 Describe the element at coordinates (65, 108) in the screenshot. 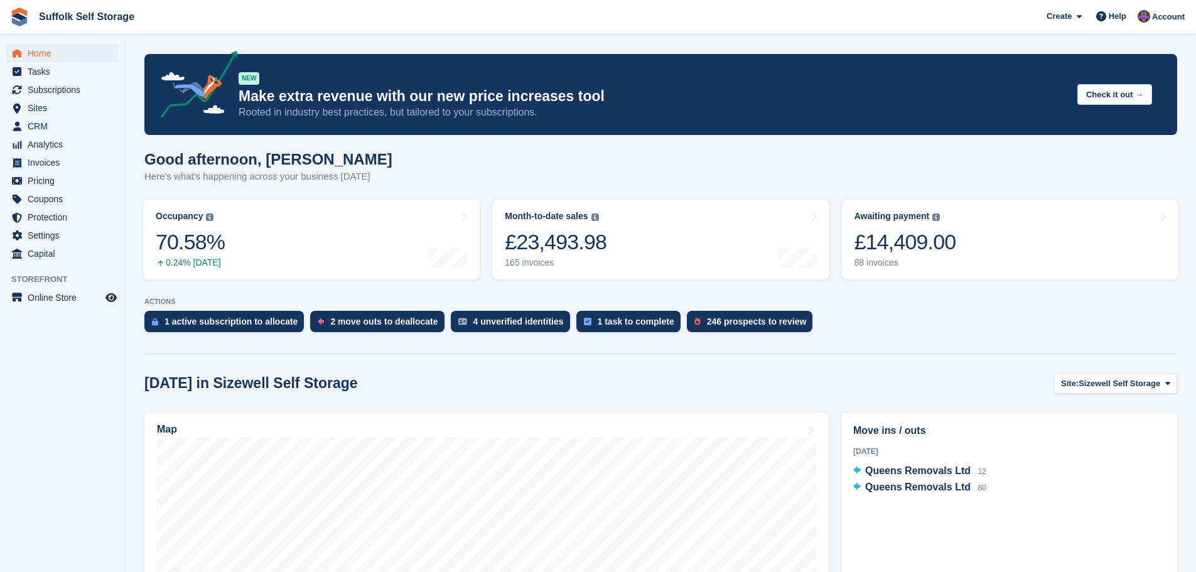

I see `span: Sites` at that location.